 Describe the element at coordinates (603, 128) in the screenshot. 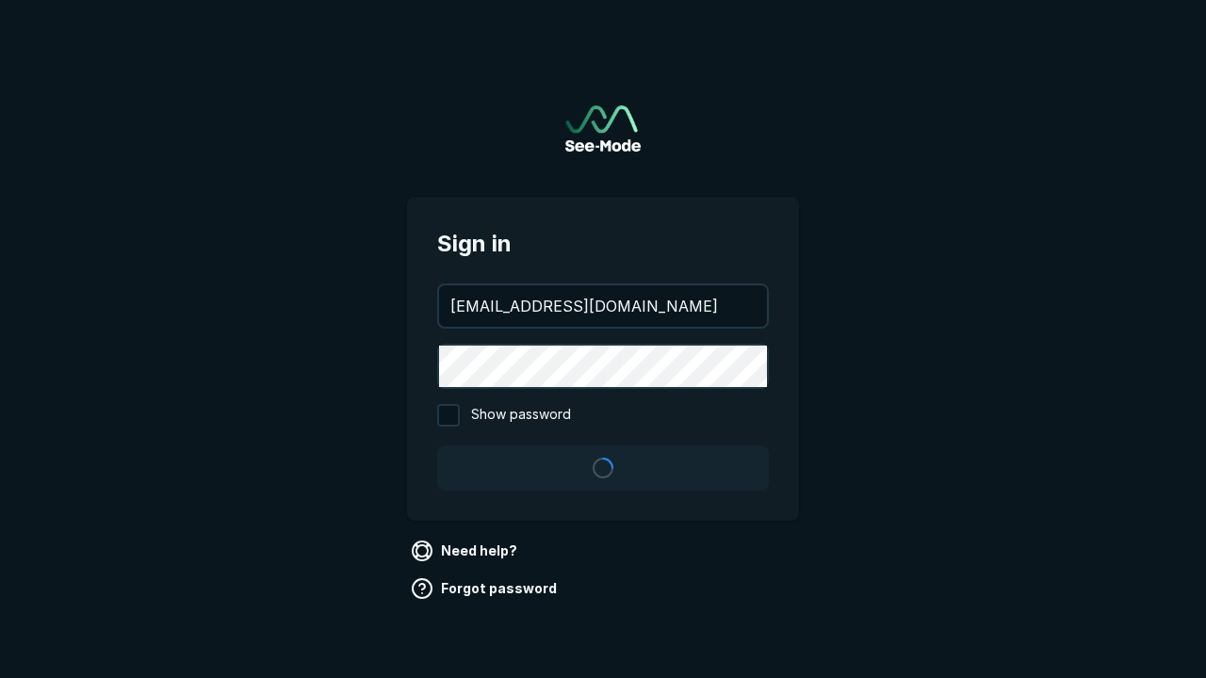

I see `img: See-Mode Logo` at that location.